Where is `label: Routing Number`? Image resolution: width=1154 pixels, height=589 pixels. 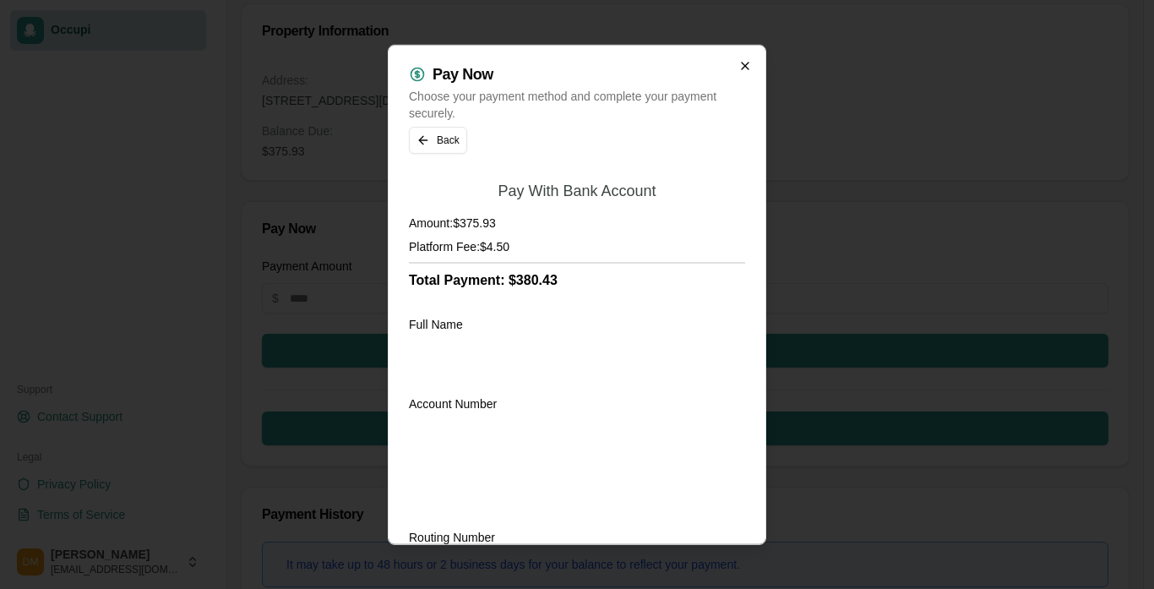
label: Routing Number is located at coordinates (452, 536).